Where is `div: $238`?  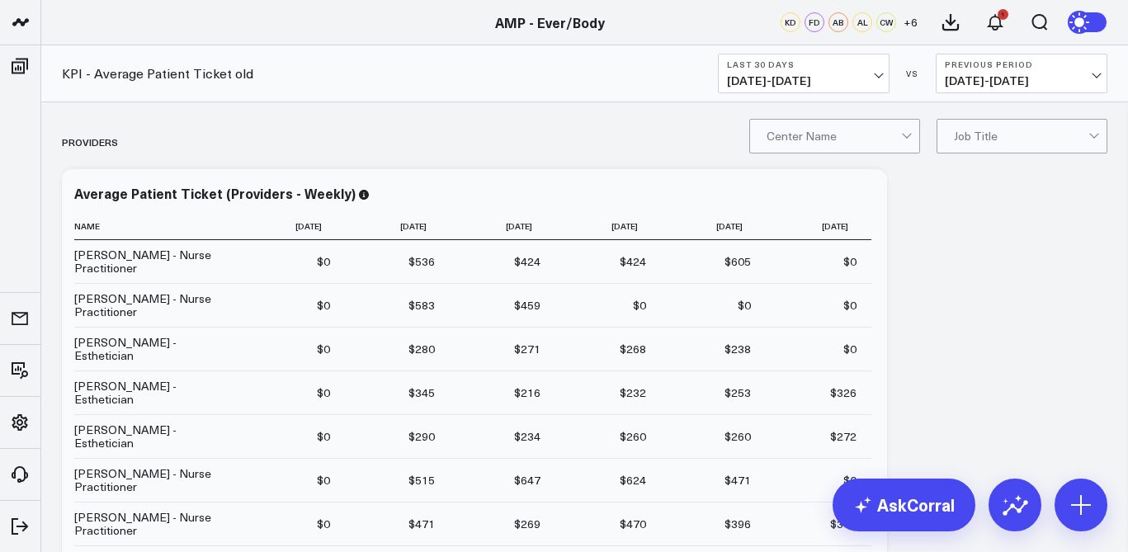
div: $238 is located at coordinates (738, 349).